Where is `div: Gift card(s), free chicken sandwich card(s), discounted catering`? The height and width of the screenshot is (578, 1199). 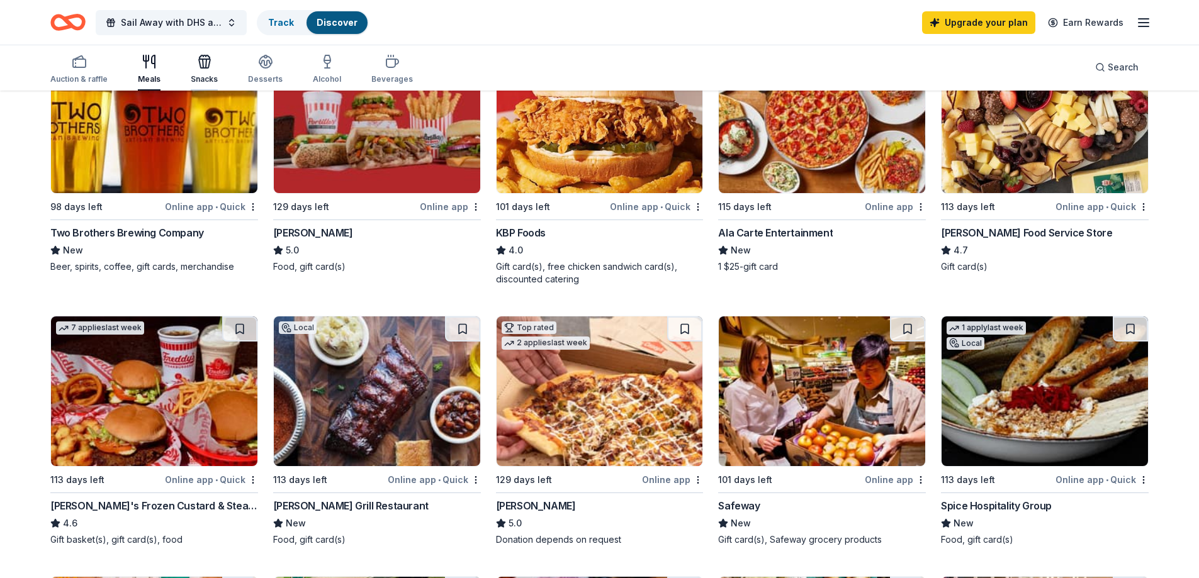 div: Gift card(s), free chicken sandwich card(s), discounted catering is located at coordinates (600, 273).